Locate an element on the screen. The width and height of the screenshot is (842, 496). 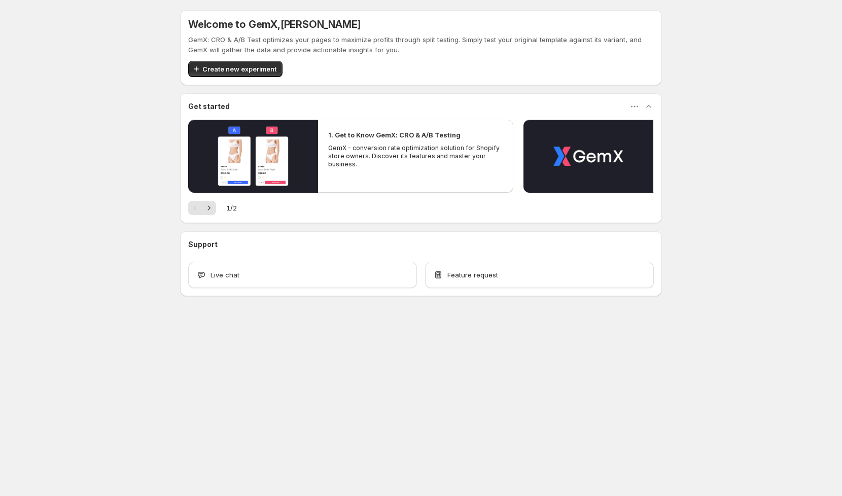
span: Feature request is located at coordinates (473, 275).